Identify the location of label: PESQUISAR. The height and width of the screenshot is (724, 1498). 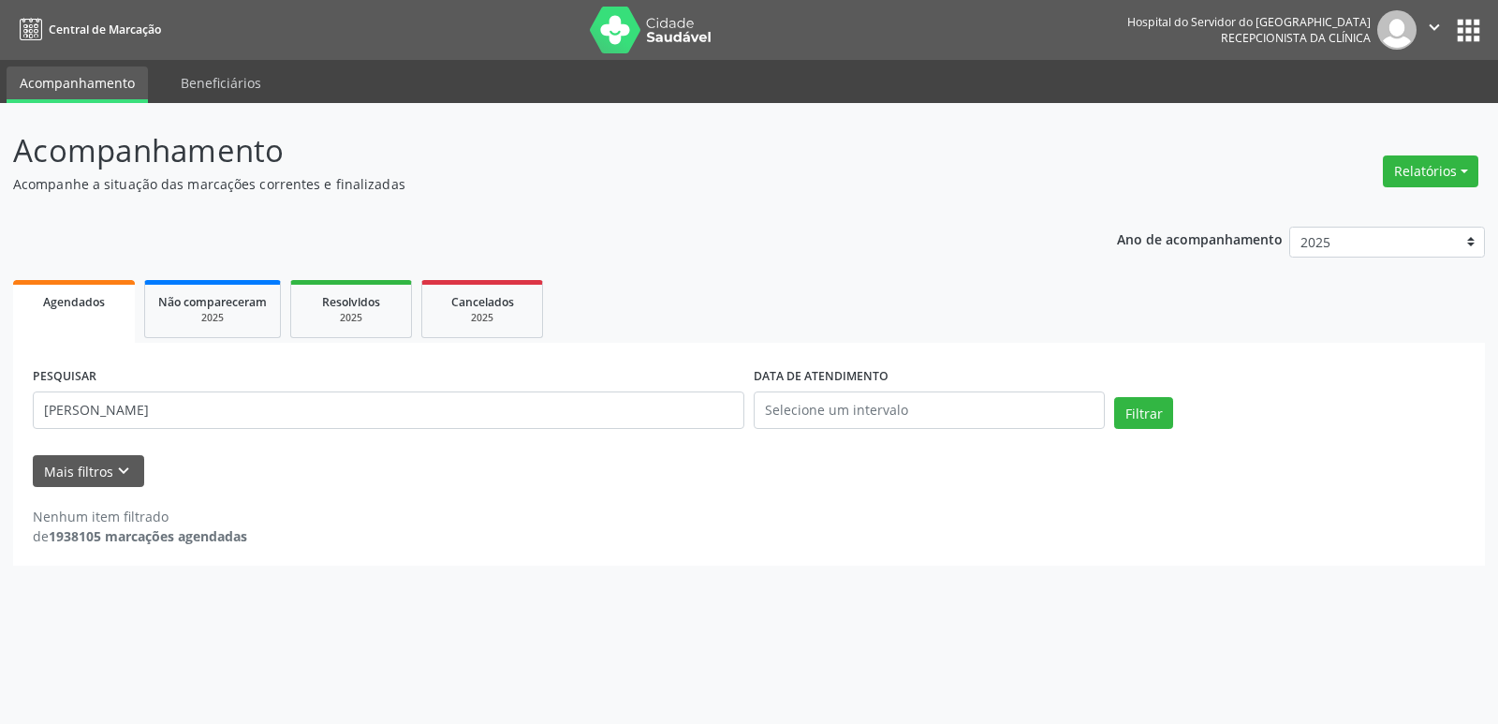
(65, 376).